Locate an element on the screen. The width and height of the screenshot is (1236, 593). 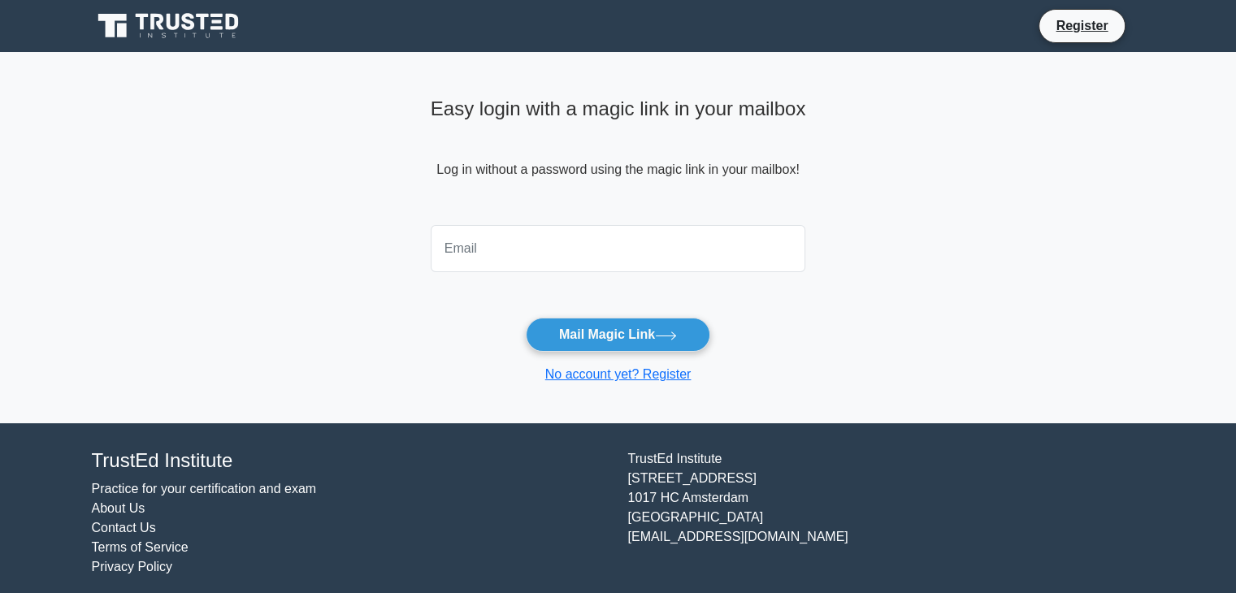
button: Mail Magic Link is located at coordinates (618, 335).